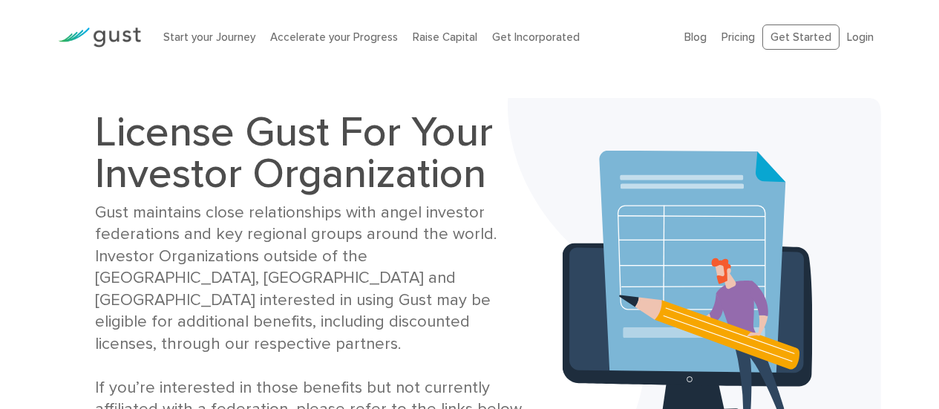 The width and height of the screenshot is (939, 409). I want to click on a: Get Started, so click(801, 37).